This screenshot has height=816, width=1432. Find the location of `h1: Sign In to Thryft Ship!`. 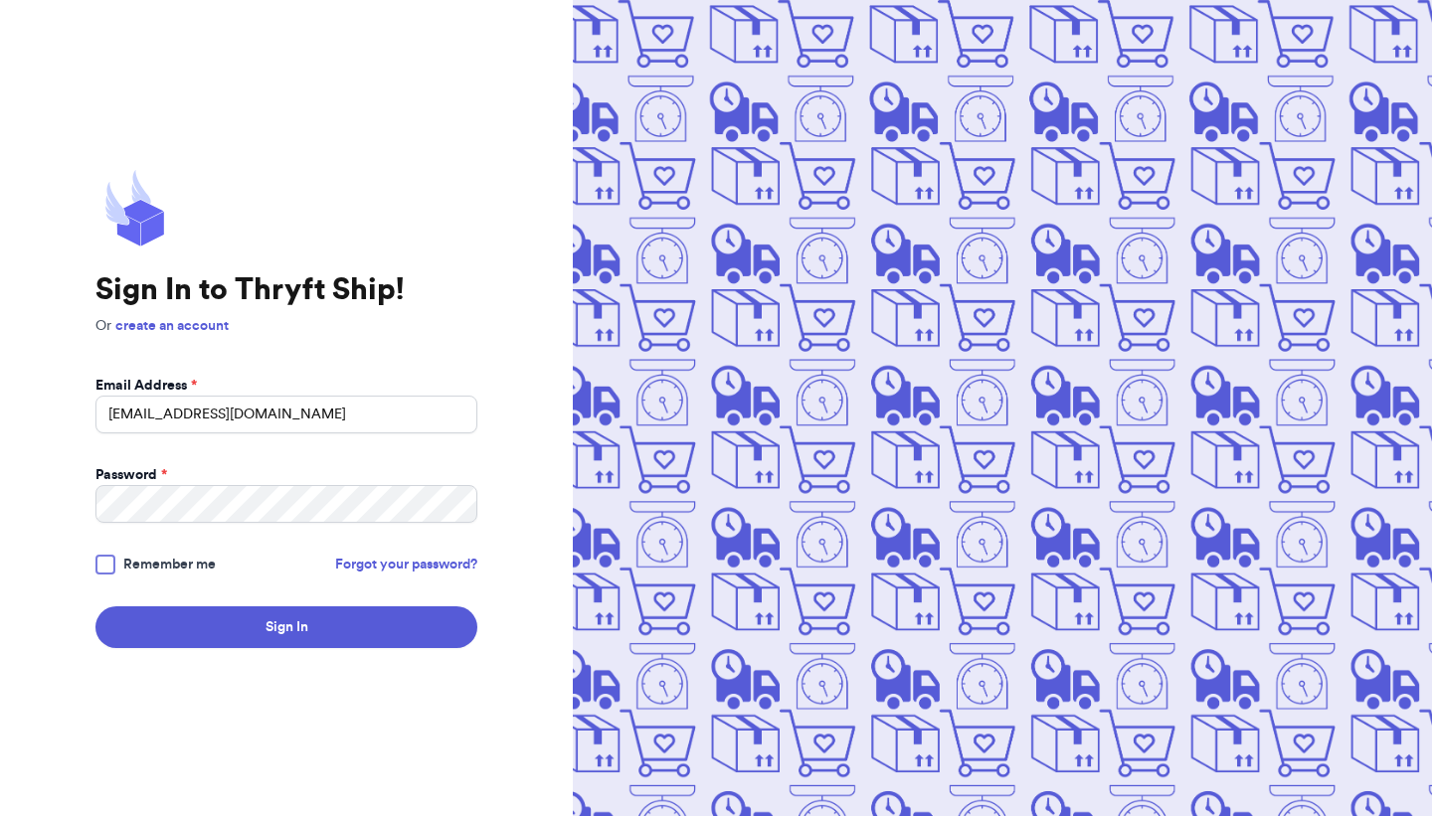

h1: Sign In to Thryft Ship! is located at coordinates (286, 290).